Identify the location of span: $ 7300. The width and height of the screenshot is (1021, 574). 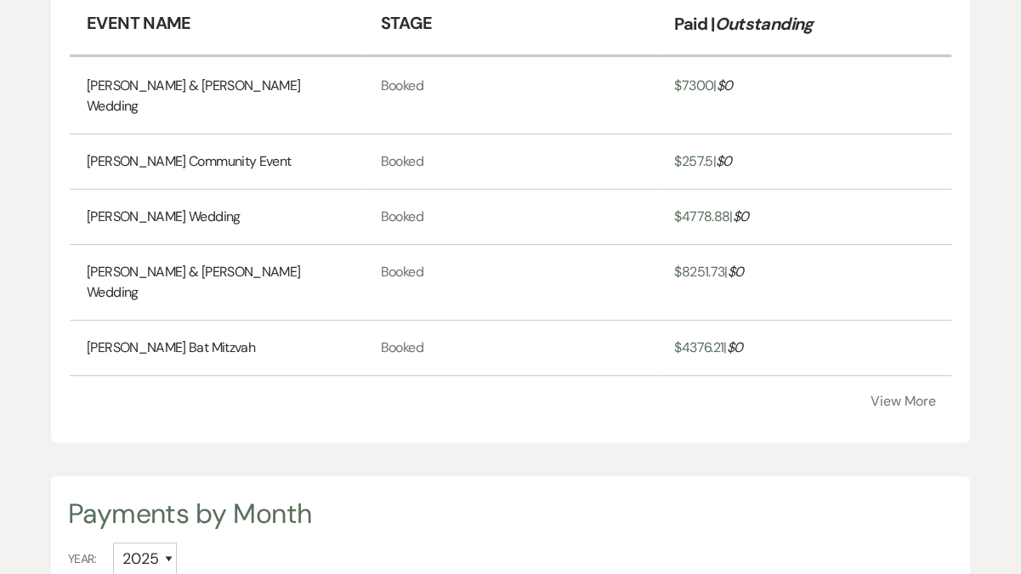
(694, 85).